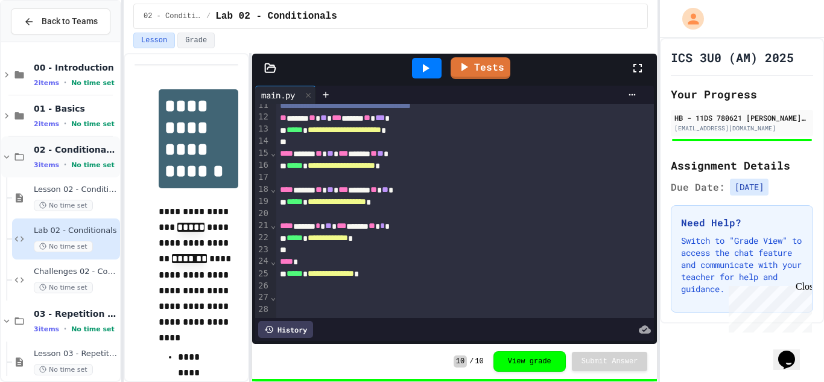 Image resolution: width=824 pixels, height=382 pixels. Describe the element at coordinates (262, 309) in the screenshot. I see `div: 28` at that location.